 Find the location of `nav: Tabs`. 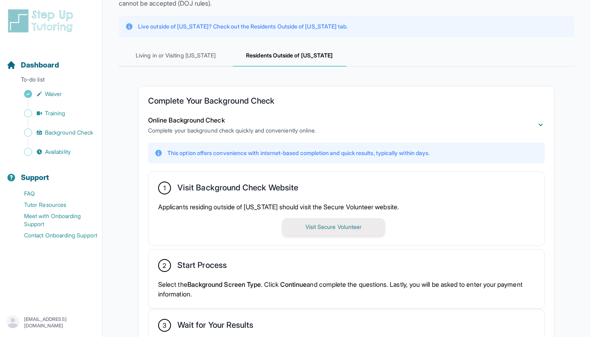

nav: Tabs is located at coordinates (347, 56).